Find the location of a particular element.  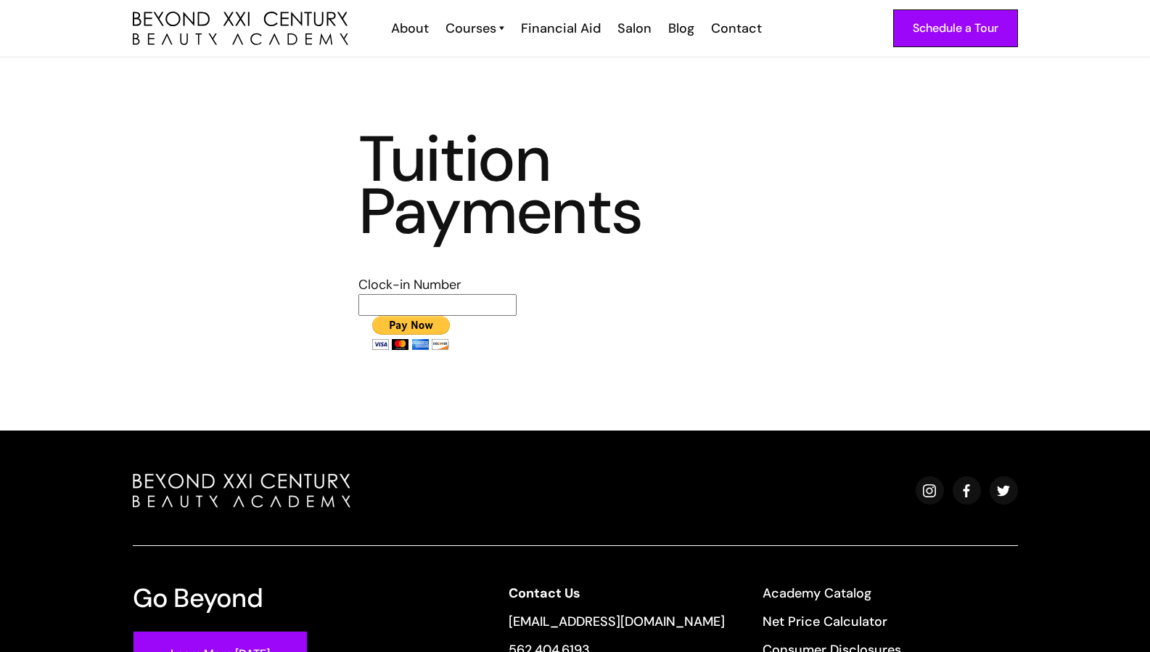

div: Schedule a Tour is located at coordinates (956, 28).